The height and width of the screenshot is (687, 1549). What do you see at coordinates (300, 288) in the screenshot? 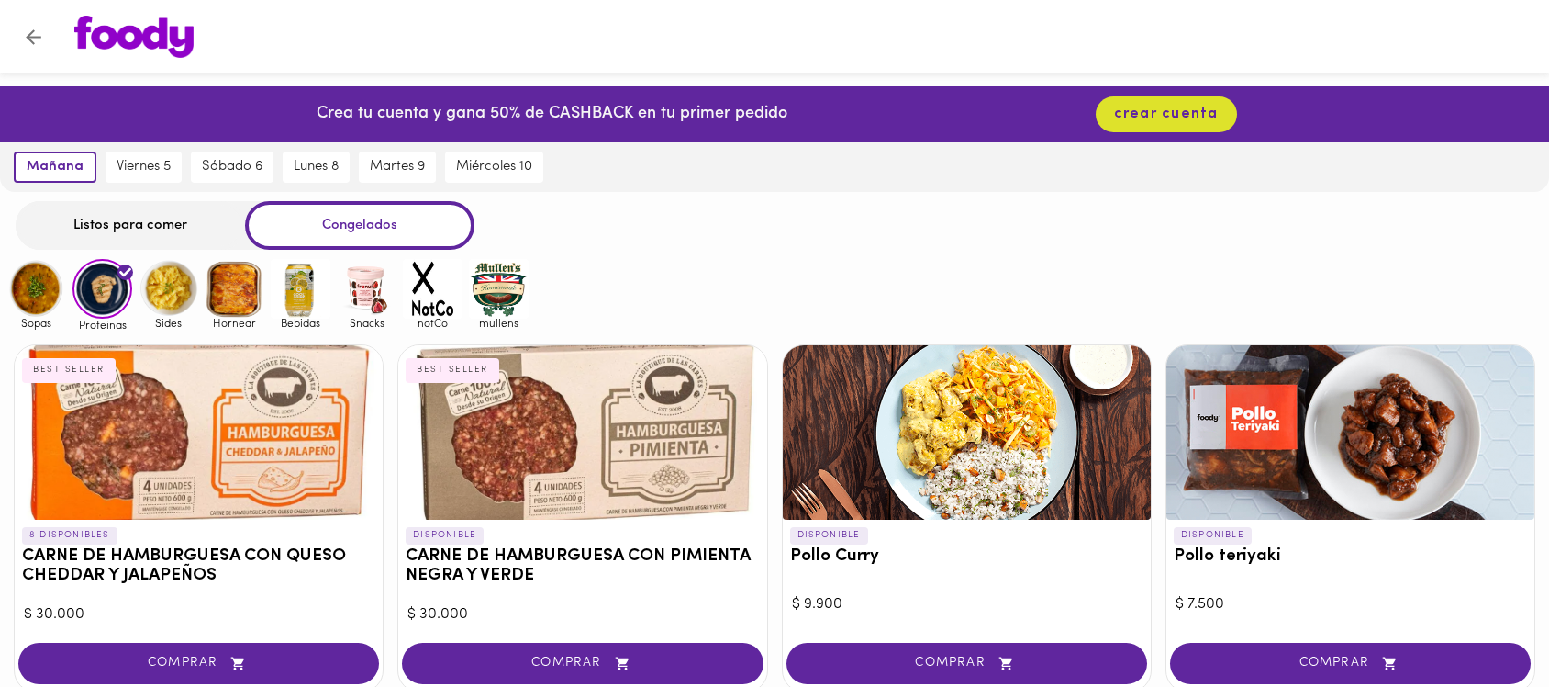
I see `img: Bebidas` at bounding box center [300, 288].